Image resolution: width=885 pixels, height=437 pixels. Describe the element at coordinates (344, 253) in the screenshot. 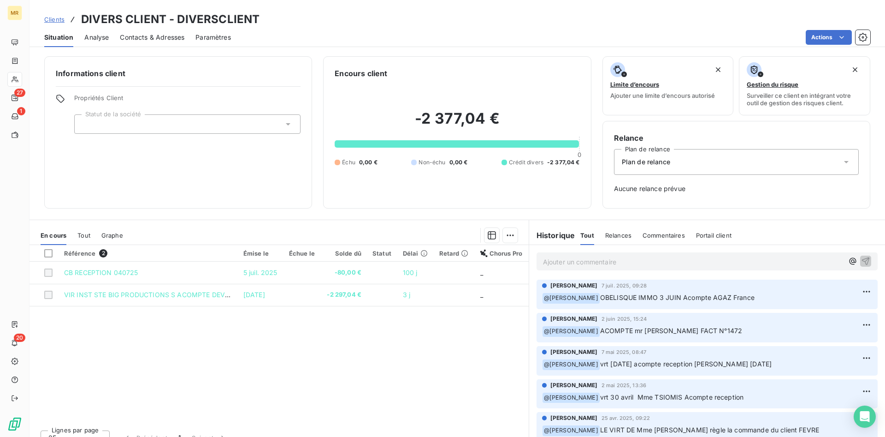

I see `div: Solde dû` at that location.